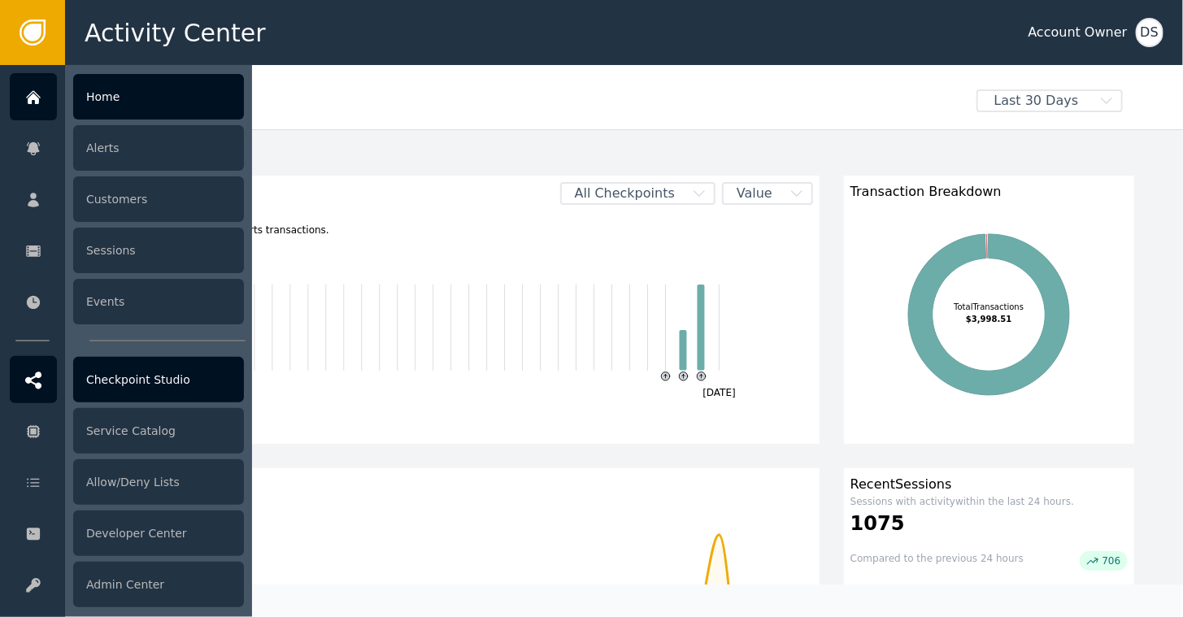 The width and height of the screenshot is (1183, 617). I want to click on div: Admin Center, so click(159, 584).